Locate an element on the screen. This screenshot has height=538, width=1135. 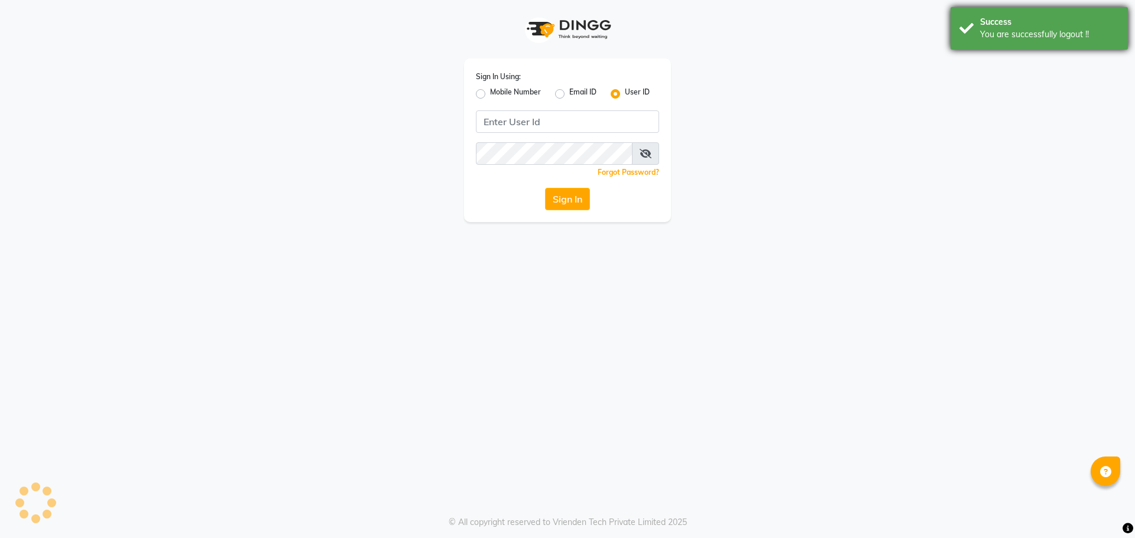
label: Email ID is located at coordinates (583, 94).